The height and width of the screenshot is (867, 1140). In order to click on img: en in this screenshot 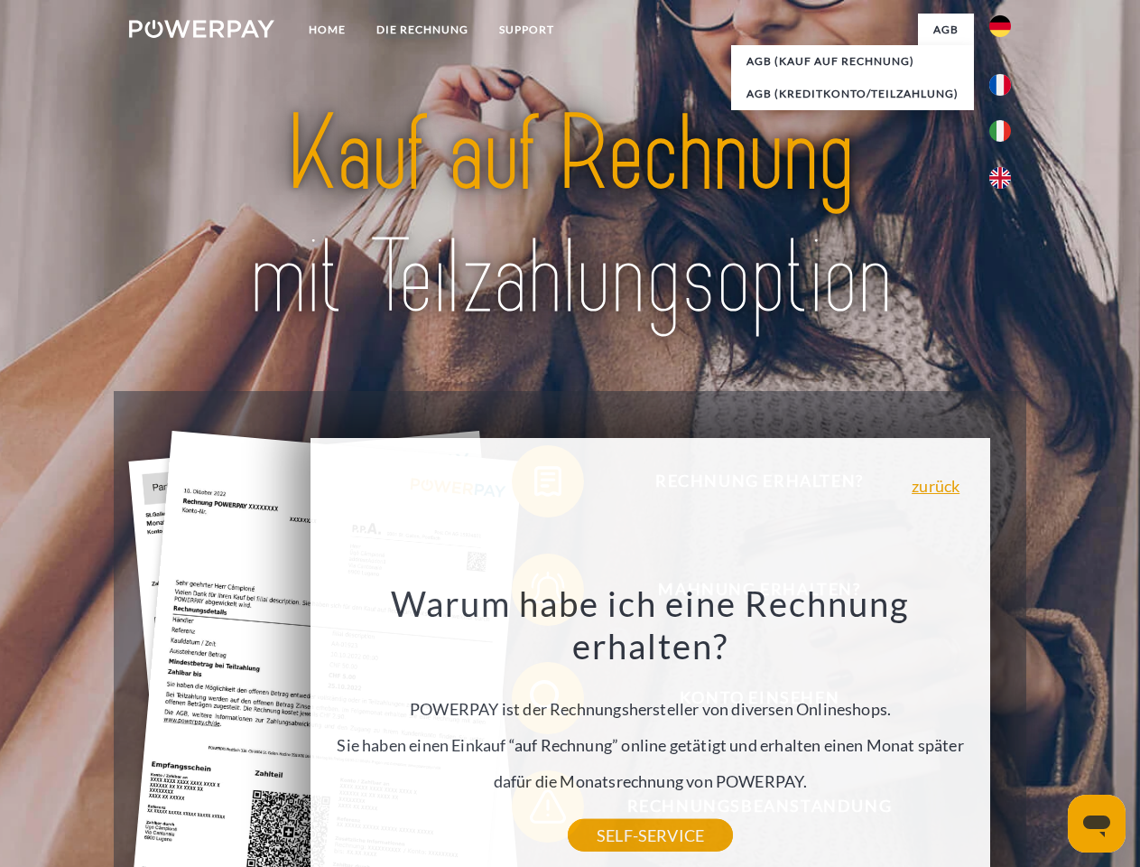, I will do `click(1000, 178)`.